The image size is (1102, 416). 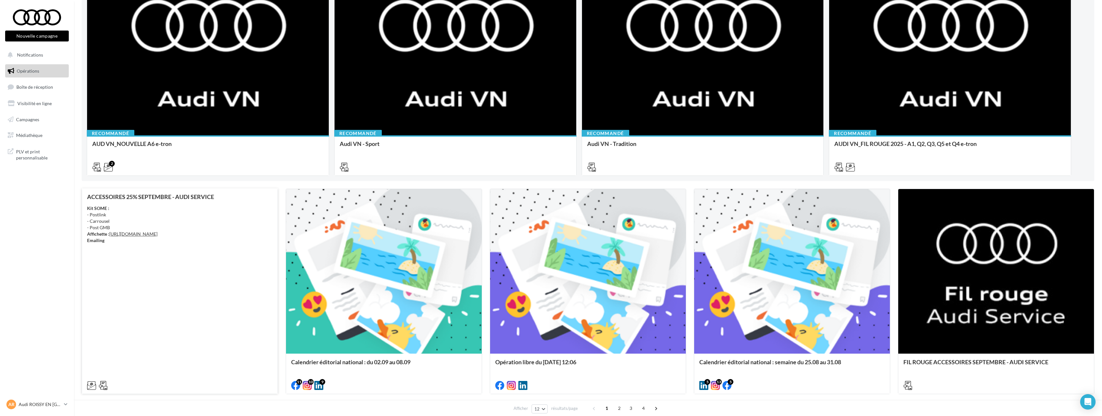 I want to click on div: AUD VN_NOUVELLE A6 e-tron, so click(x=208, y=147).